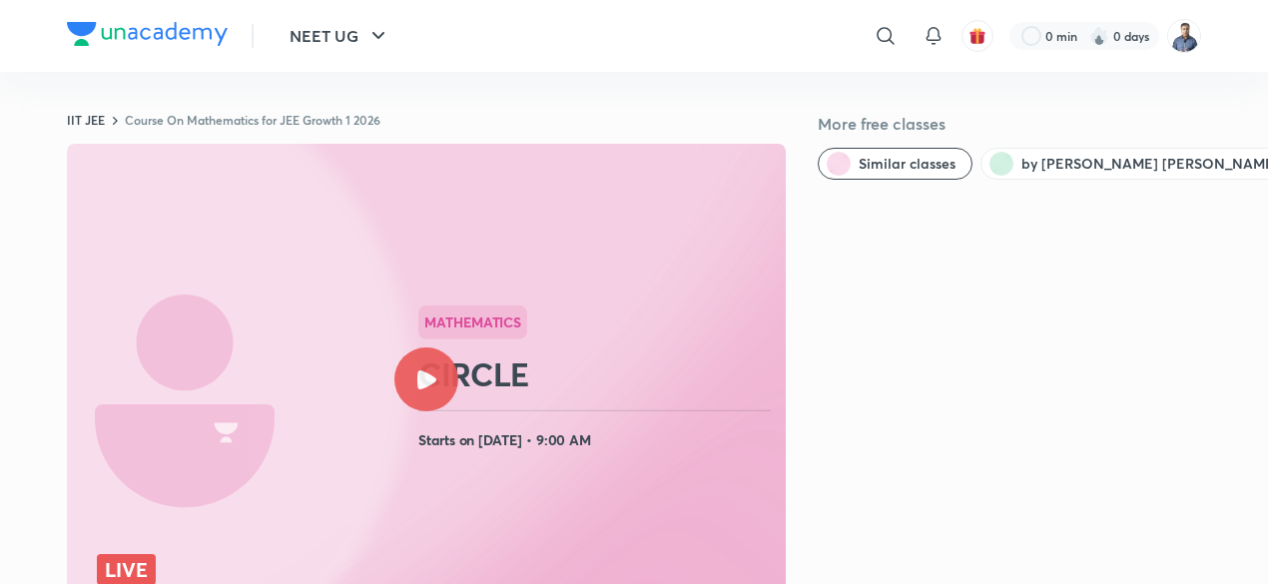  Describe the element at coordinates (253, 120) in the screenshot. I see `a: Course On Mathematics for JEE Growth 1 2026` at that location.